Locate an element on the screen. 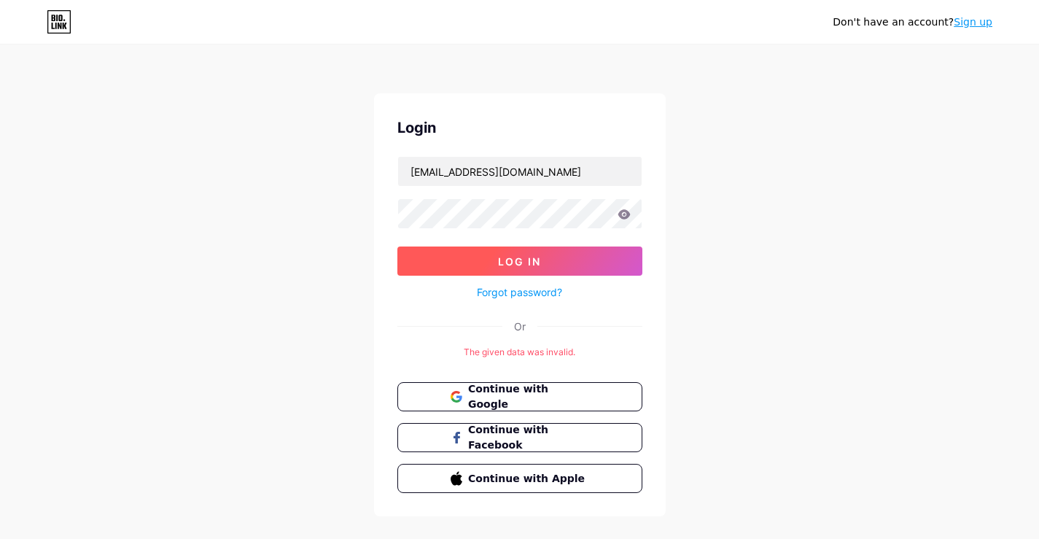 The height and width of the screenshot is (539, 1039). a: Continue with Google is located at coordinates (520, 397).